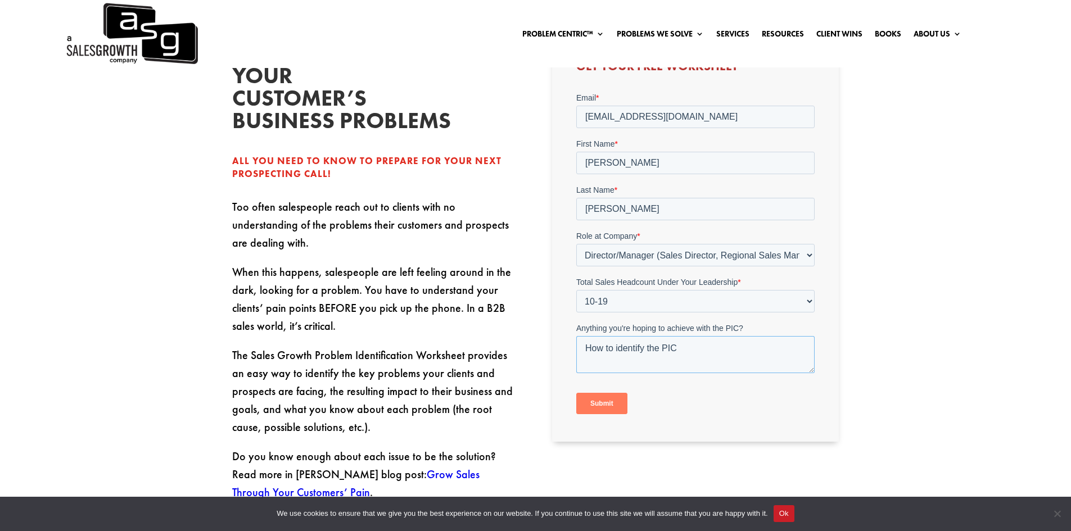 The width and height of the screenshot is (1071, 531). What do you see at coordinates (660, 36) in the screenshot?
I see `a: Problems We Solve` at bounding box center [660, 36].